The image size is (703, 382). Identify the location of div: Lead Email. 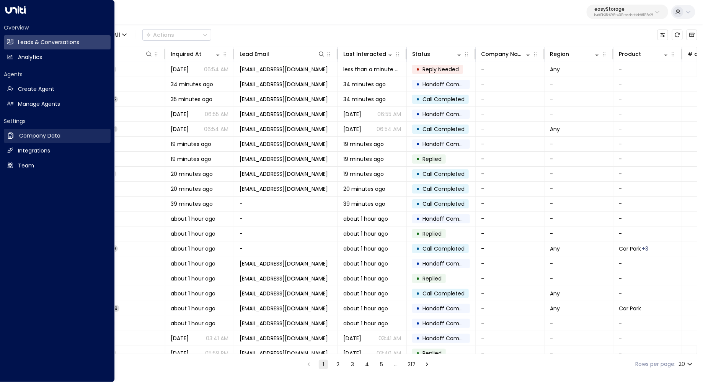
(254, 54).